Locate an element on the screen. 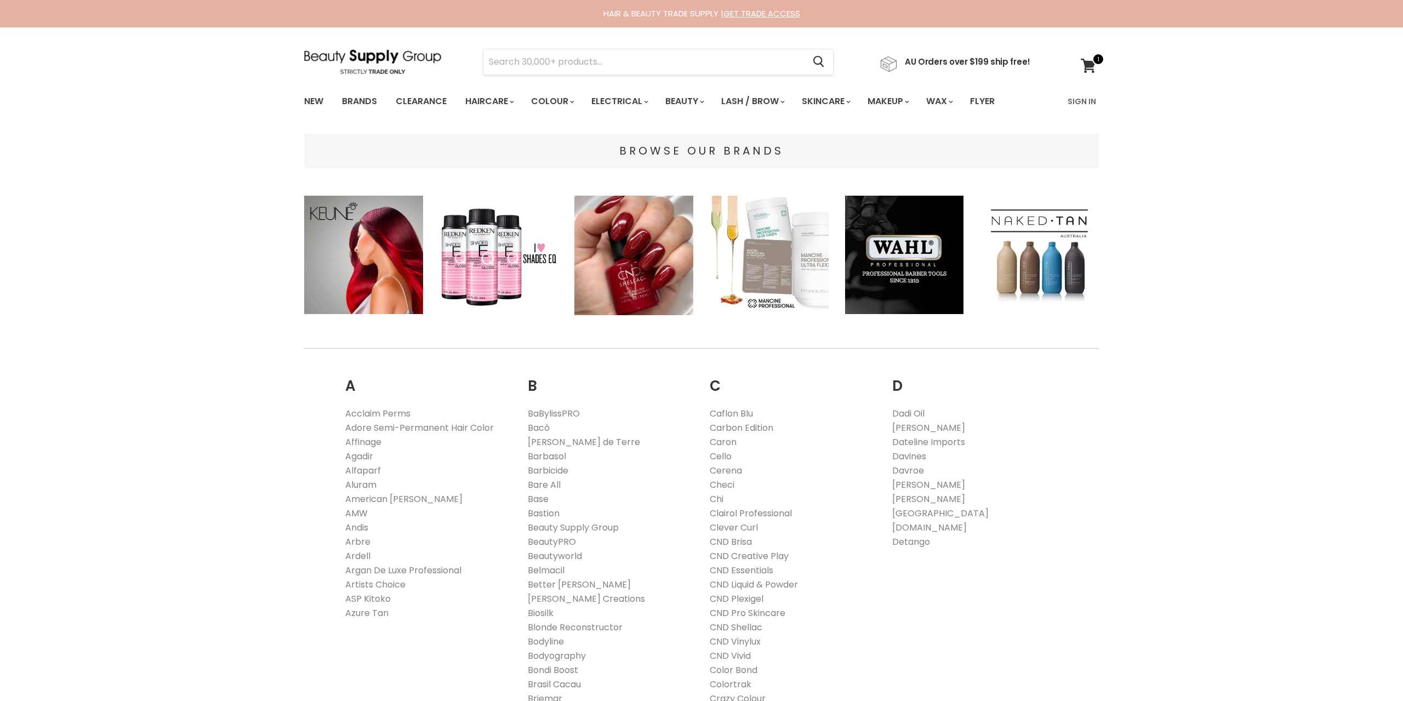 This screenshot has width=1403, height=701. a: Dateline Imports is located at coordinates (929, 442).